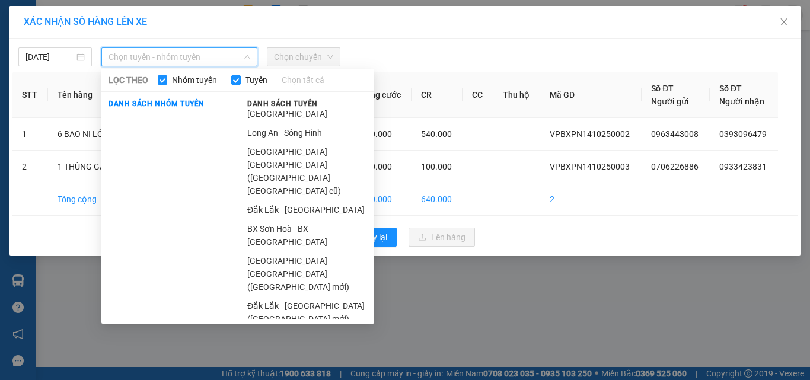 The image size is (810, 380). I want to click on li: VP VP BX Phía Nam BMT, so click(44, 63).